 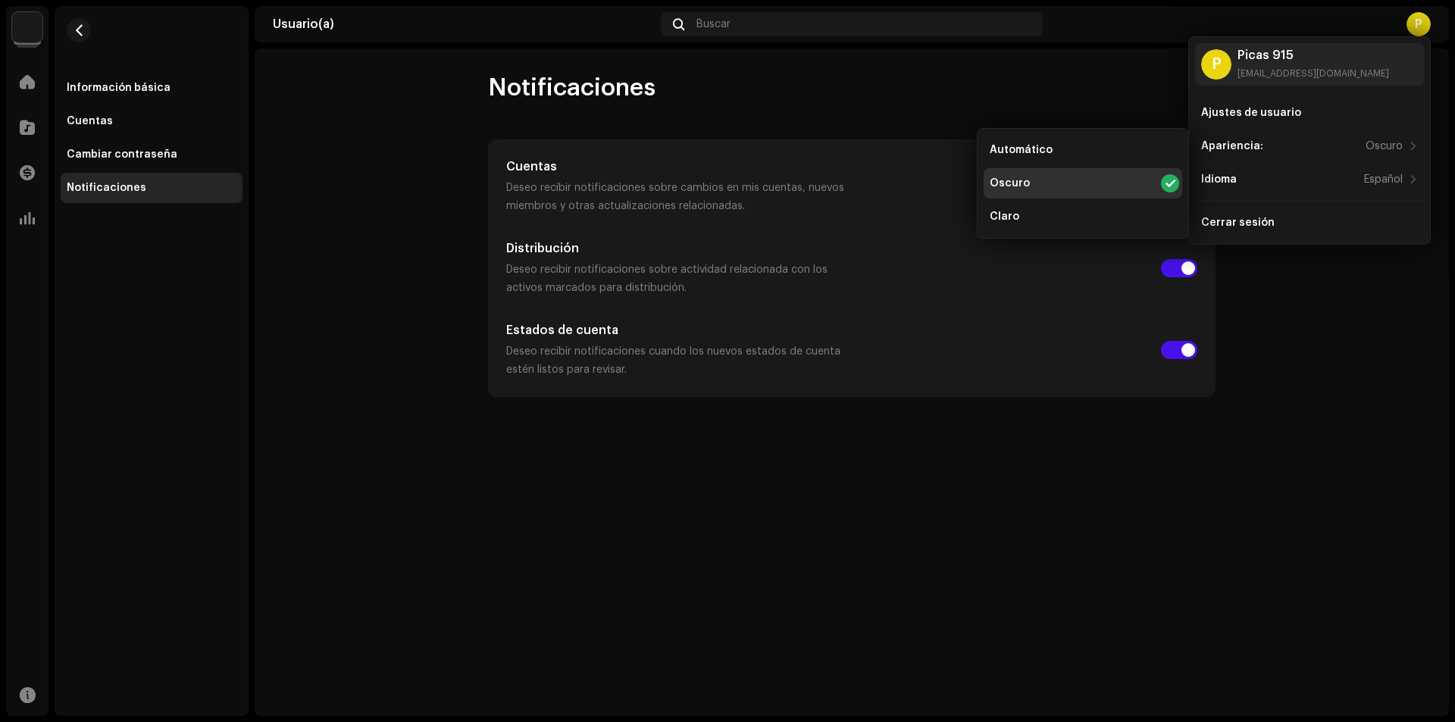 What do you see at coordinates (1309, 223) in the screenshot?
I see `re-m-nav-item: Cerrar sesión` at bounding box center [1309, 223].